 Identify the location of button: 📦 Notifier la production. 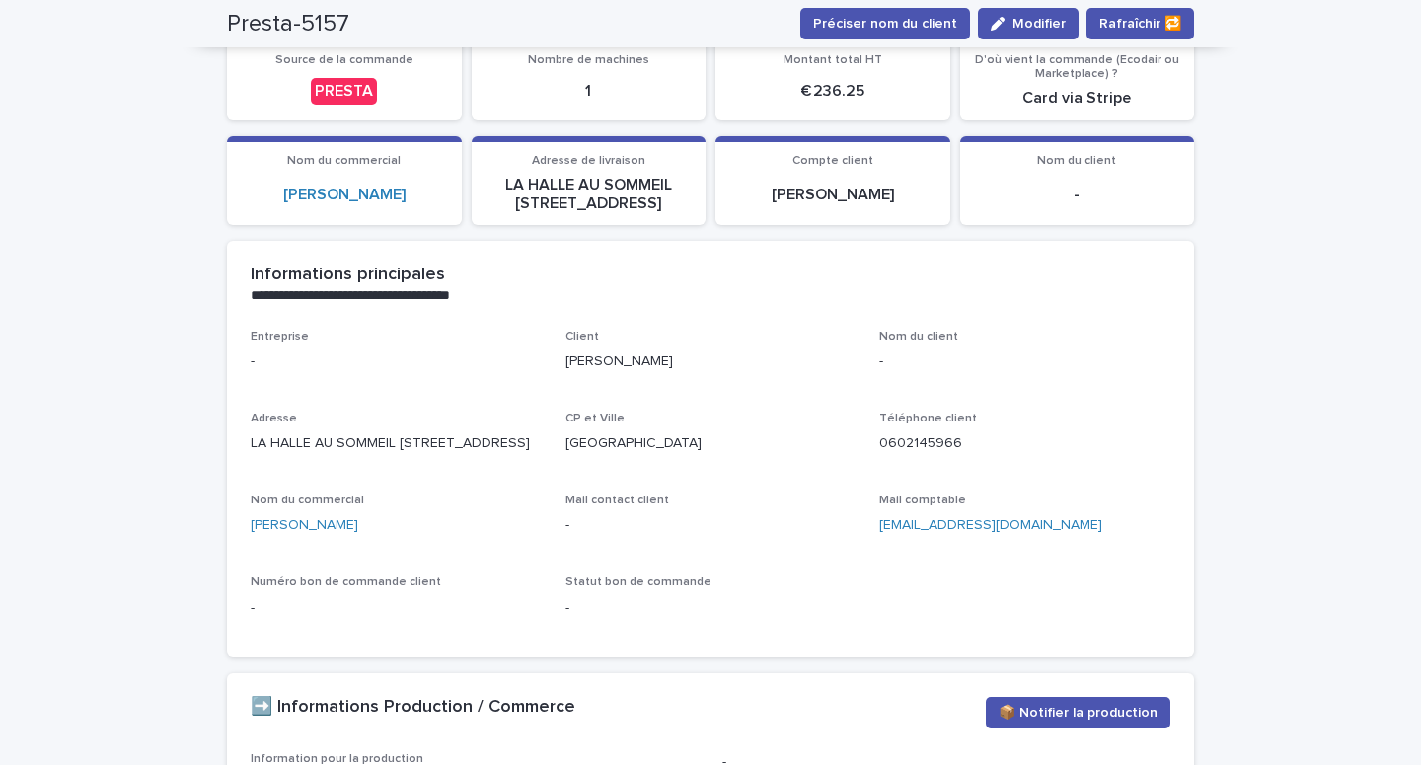
(1078, 713).